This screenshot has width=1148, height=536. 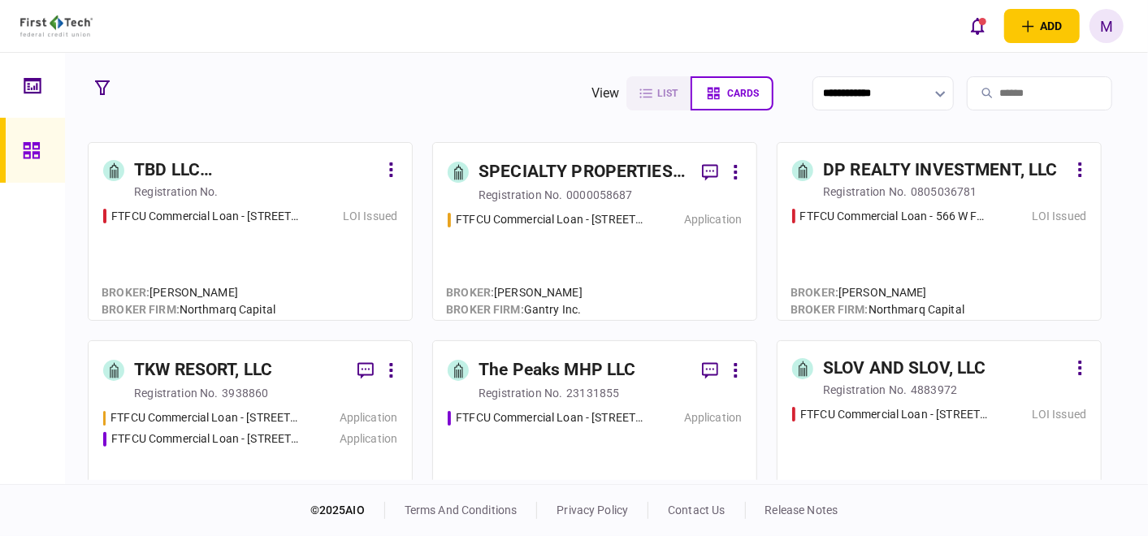 I want to click on div: 23131855, so click(x=592, y=393).